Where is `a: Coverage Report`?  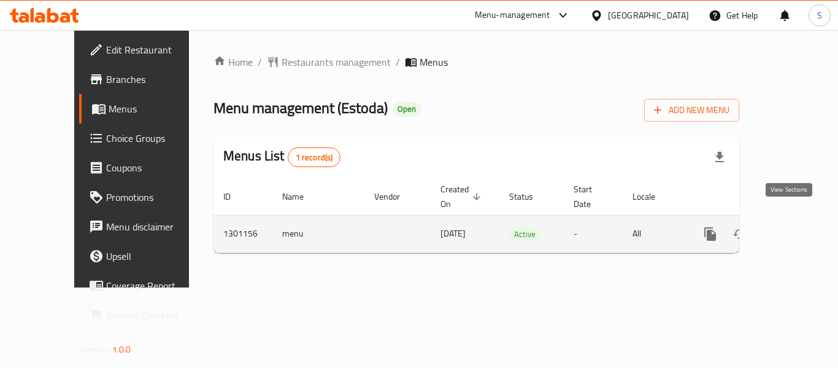 a: Coverage Report is located at coordinates (147, 285).